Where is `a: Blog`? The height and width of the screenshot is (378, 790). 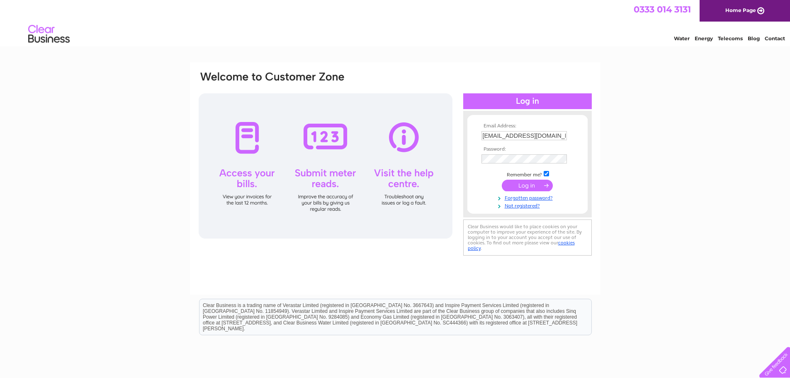 a: Blog is located at coordinates (753, 38).